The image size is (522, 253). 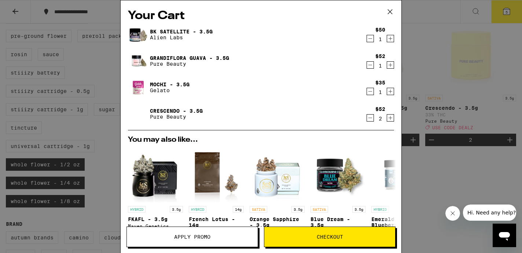 What do you see at coordinates (155, 225) in the screenshot?
I see `div: Maven Genetics` at bounding box center [155, 225].